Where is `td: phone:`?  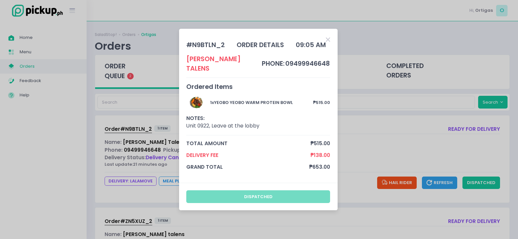
td: phone: is located at coordinates (273, 64).